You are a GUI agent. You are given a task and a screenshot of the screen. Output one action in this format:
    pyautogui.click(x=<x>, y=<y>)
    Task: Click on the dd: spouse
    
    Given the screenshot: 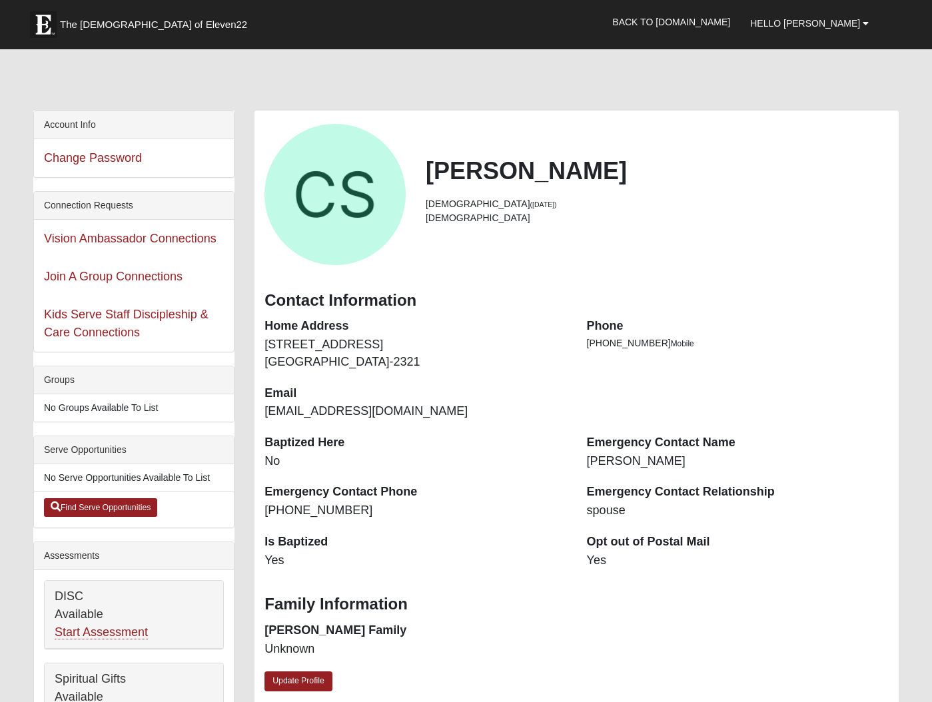 What is the action you would take?
    pyautogui.click(x=738, y=511)
    